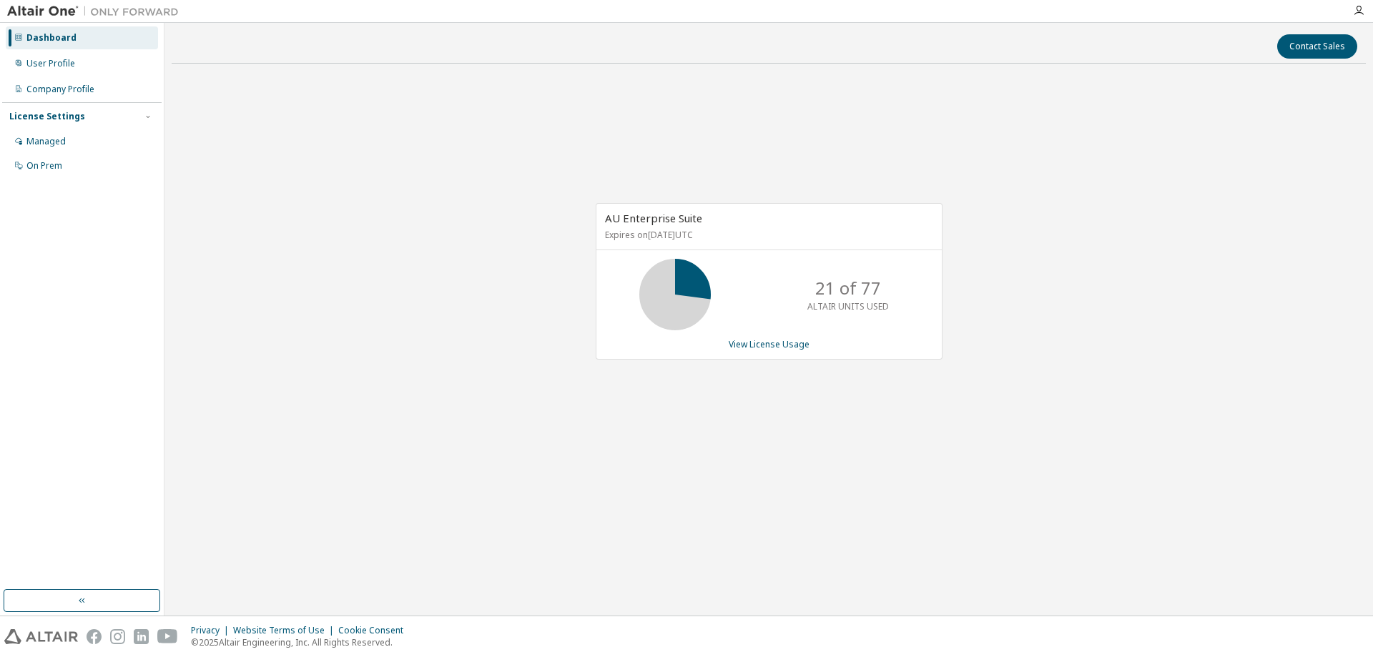  I want to click on div: User Profile, so click(51, 64).